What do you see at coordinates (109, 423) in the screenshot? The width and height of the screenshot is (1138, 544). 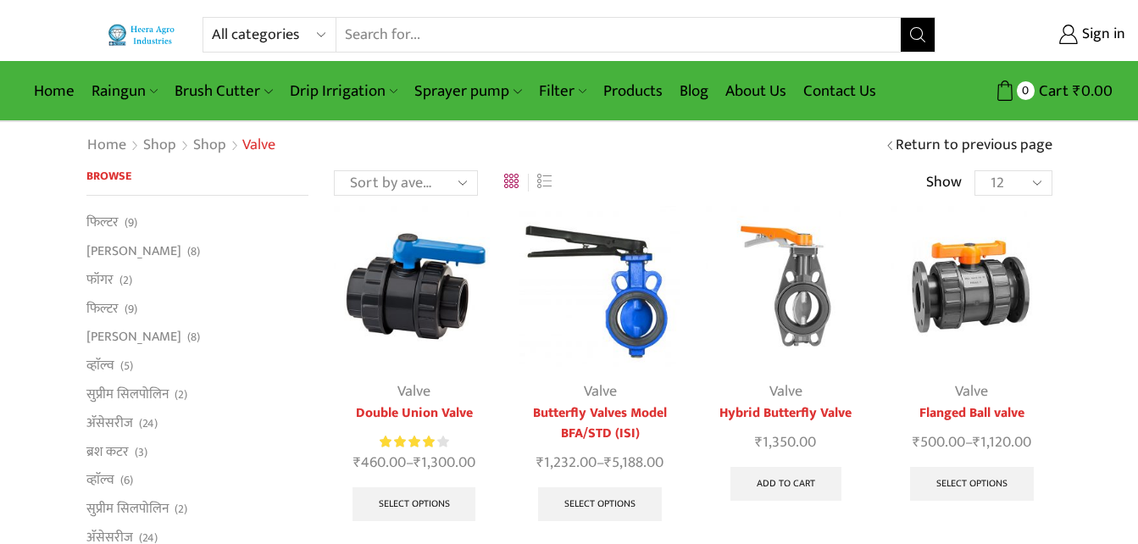 I see `a: अ‍ॅसेसरीज` at bounding box center [109, 423].